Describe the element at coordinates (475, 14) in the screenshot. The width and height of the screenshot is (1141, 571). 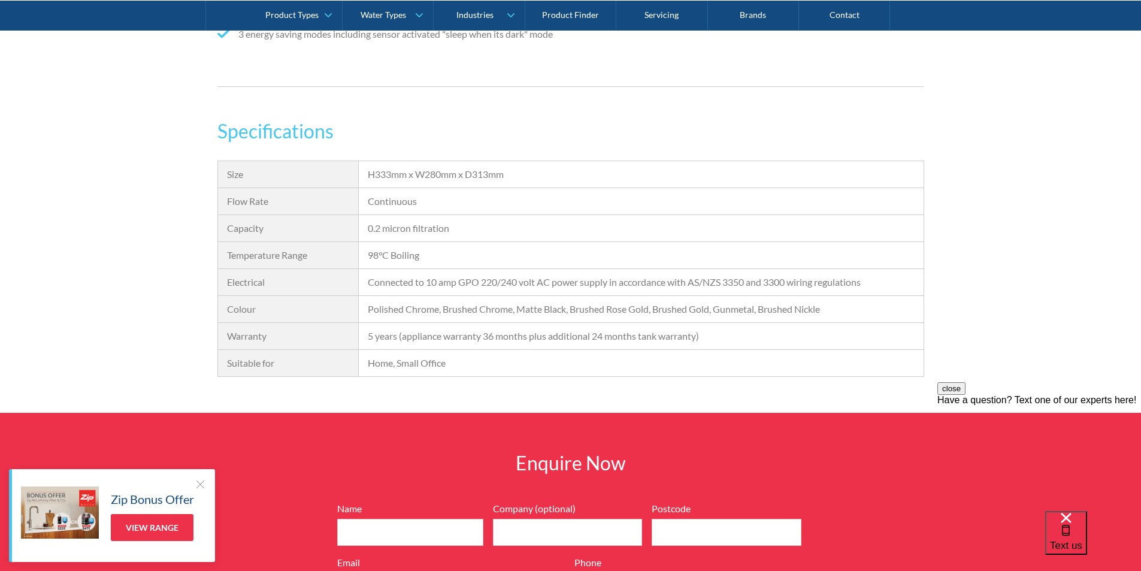
I see `div: Industries` at that location.